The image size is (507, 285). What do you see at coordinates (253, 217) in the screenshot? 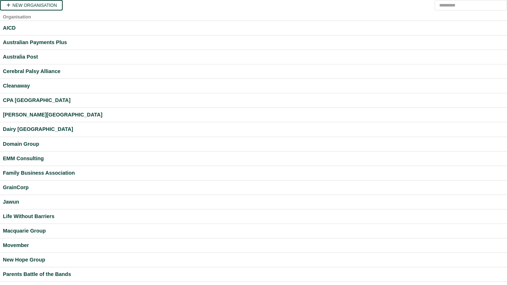
I see `div: Life Without Barriers` at bounding box center [253, 217].